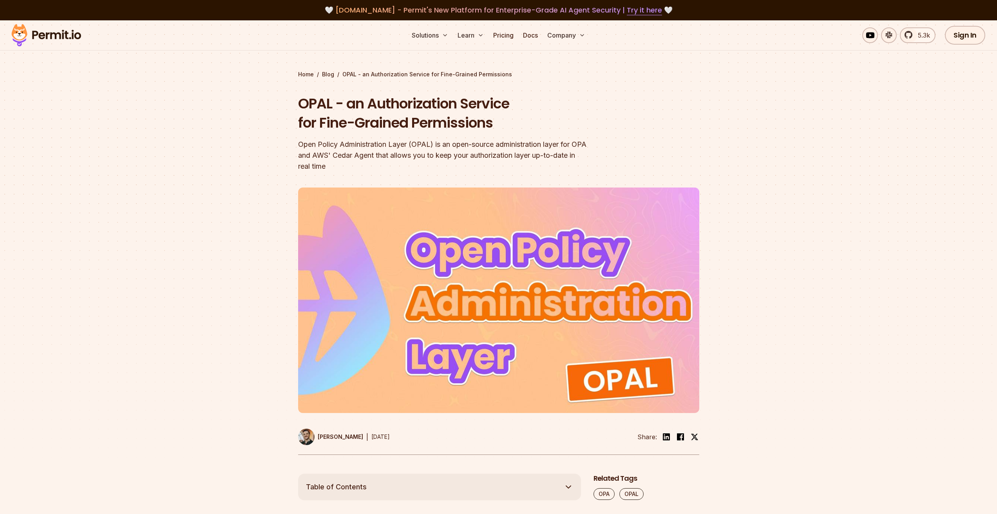  Describe the element at coordinates (430, 35) in the screenshot. I see `button: Solutions` at that location.